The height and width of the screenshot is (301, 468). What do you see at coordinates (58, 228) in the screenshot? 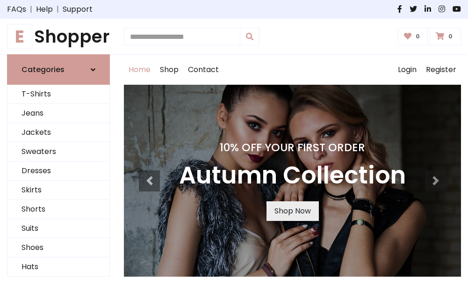
I see `a: Suits` at bounding box center [58, 228].